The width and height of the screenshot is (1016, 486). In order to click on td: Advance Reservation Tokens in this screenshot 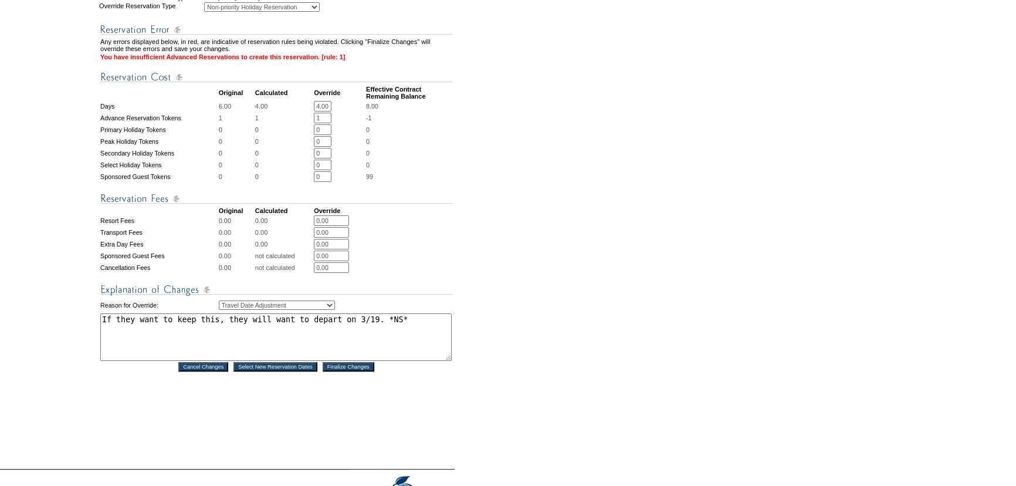, I will do `click(159, 118)`.